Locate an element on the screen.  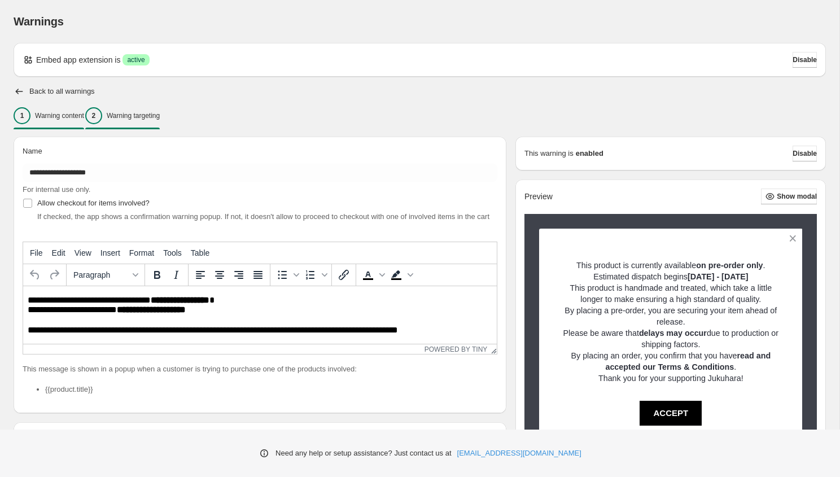
button: 1Warning content is located at coordinates (49, 116).